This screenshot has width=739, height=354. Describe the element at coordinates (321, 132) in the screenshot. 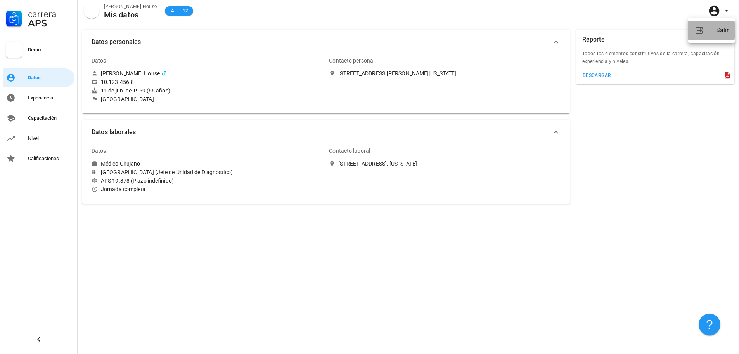

I see `span: Datos laborales` at that location.